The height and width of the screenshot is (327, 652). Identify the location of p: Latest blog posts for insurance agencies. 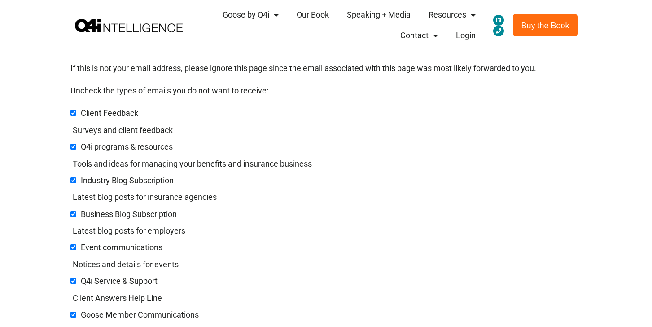
(326, 197).